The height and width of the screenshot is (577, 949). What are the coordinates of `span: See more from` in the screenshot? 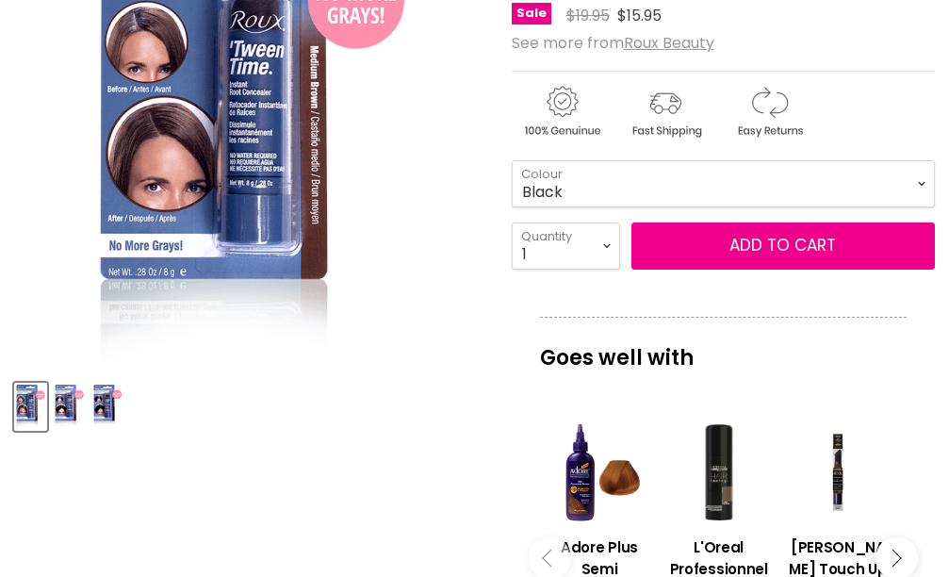 It's located at (613, 42).